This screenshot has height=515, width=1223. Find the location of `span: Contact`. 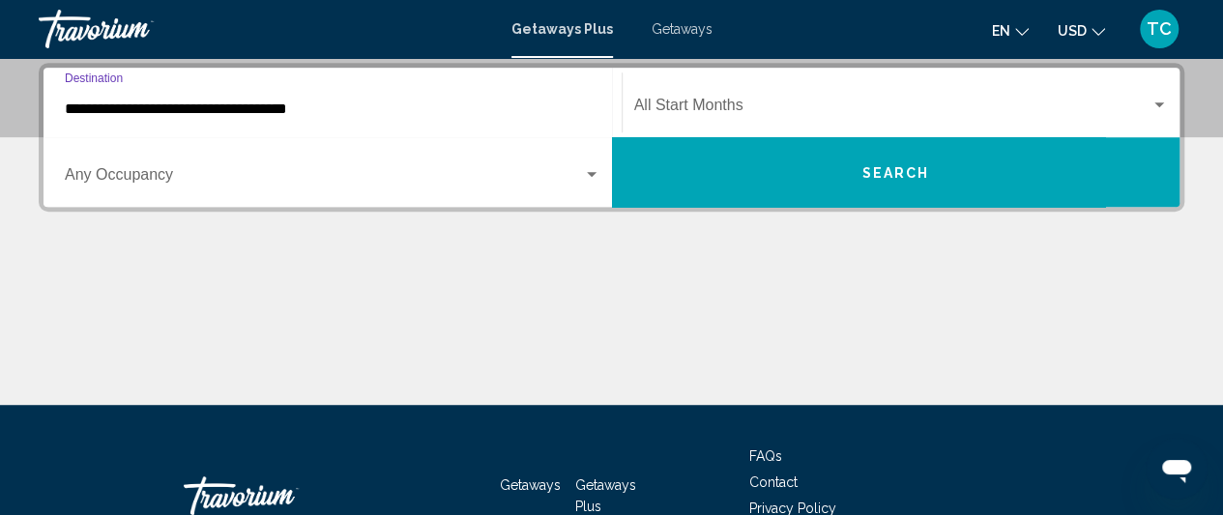

span: Contact is located at coordinates (773, 482).